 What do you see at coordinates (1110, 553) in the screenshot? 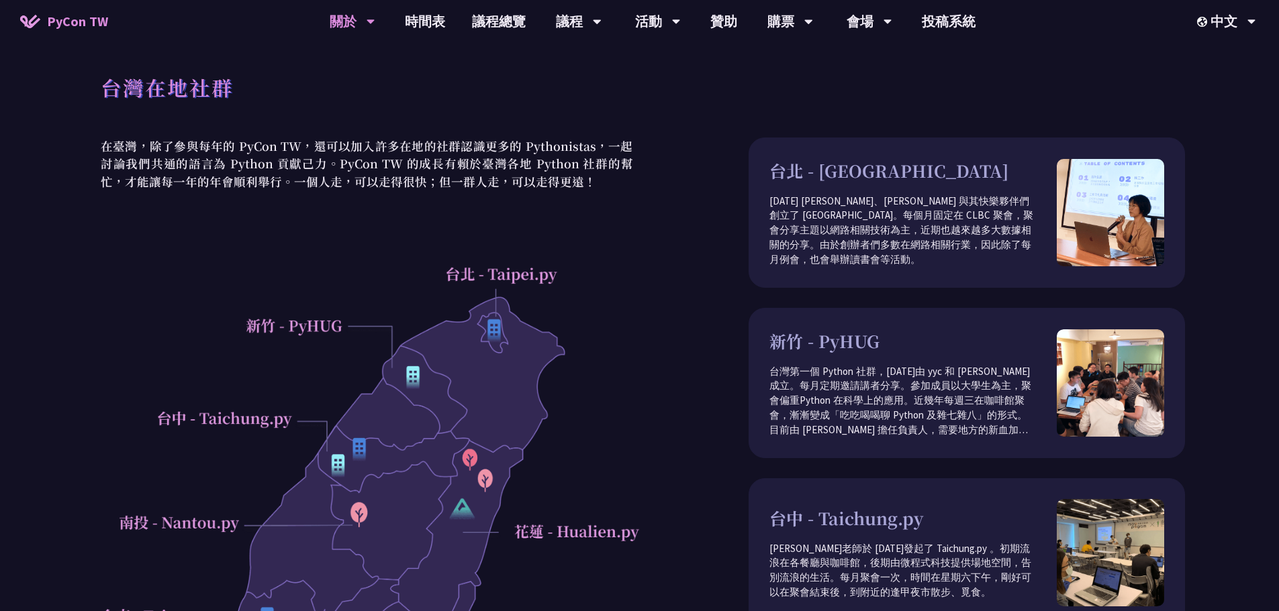
I see `img: taichung` at bounding box center [1110, 553].